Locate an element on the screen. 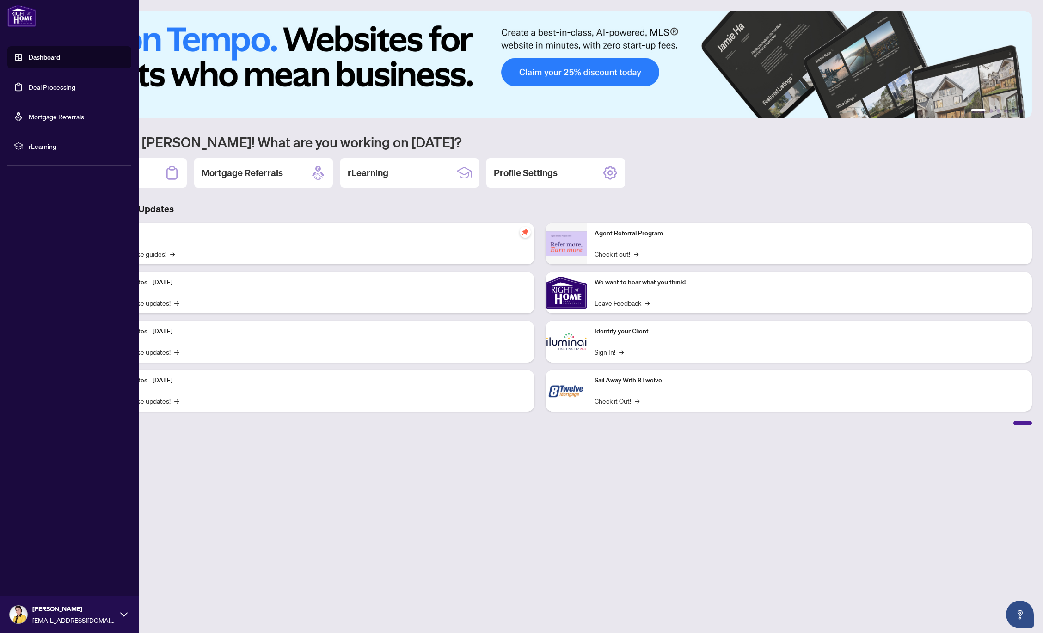 This screenshot has width=1043, height=633. a: Leave Feedback→ is located at coordinates (622, 303).